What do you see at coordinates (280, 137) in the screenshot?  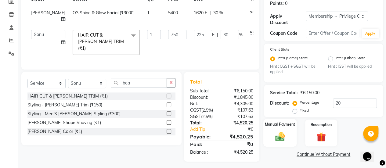 I see `img: _cash.svg` at bounding box center [280, 137].